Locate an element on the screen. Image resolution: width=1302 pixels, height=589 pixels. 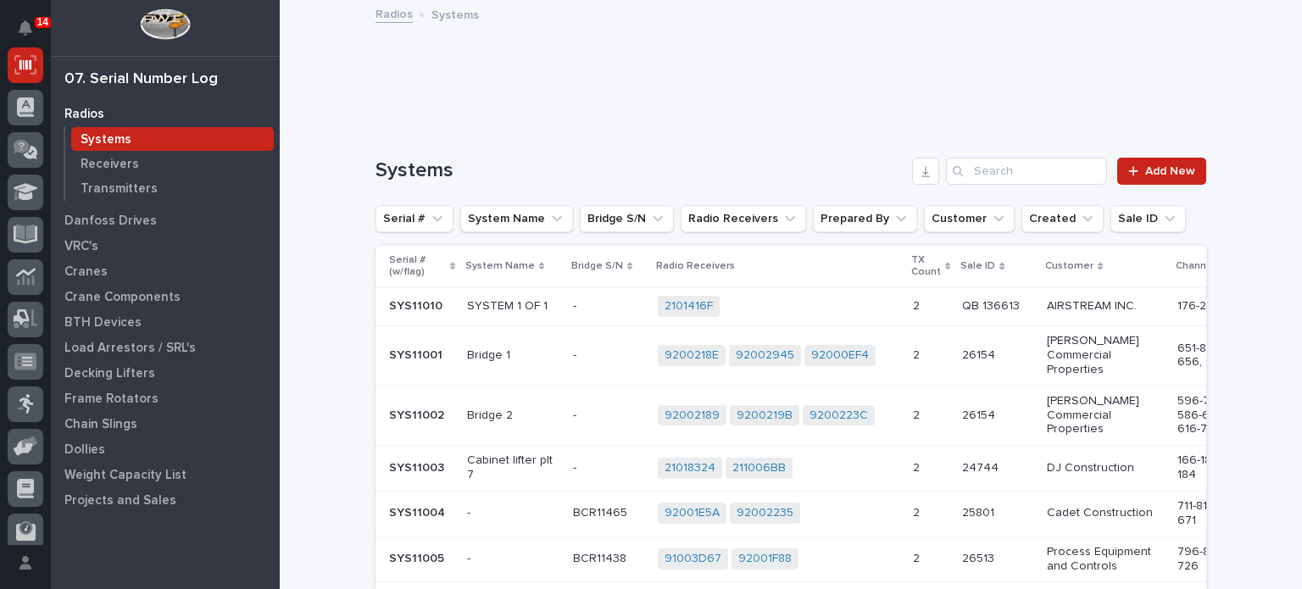
p: BCR11465 is located at coordinates (602, 511).